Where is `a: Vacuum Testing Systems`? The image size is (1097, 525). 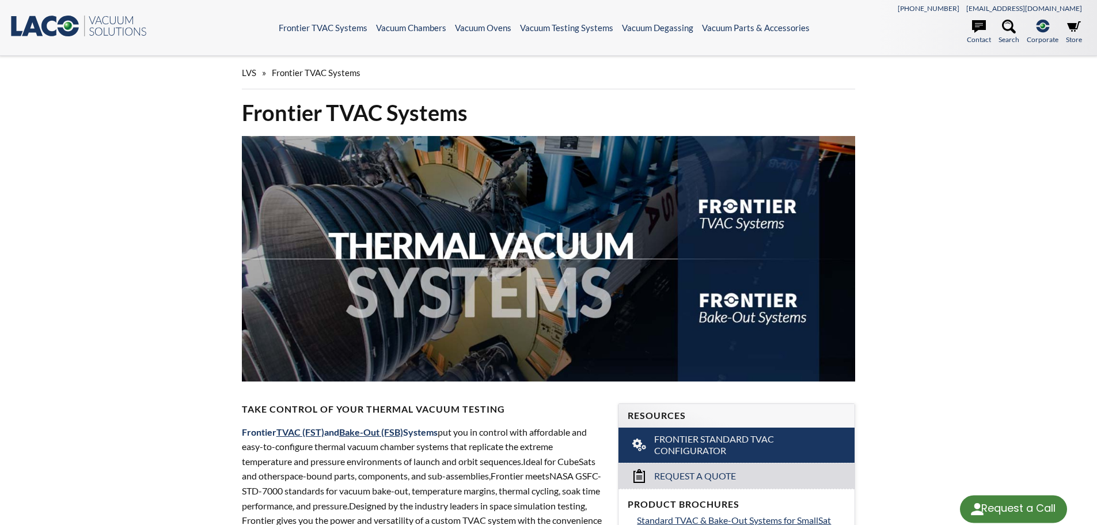
a: Vacuum Testing Systems is located at coordinates (567, 28).